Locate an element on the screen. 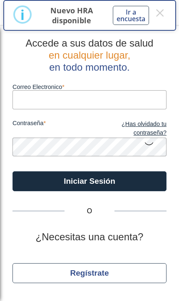  span: en cualquier lugar, is located at coordinates (89, 55).